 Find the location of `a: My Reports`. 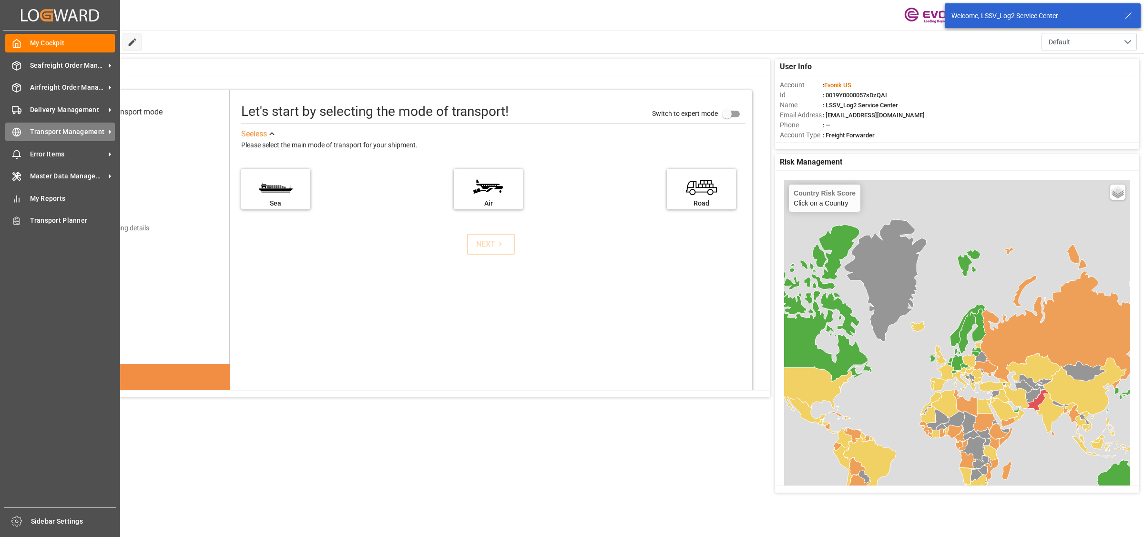

a: My Reports is located at coordinates (60, 198).